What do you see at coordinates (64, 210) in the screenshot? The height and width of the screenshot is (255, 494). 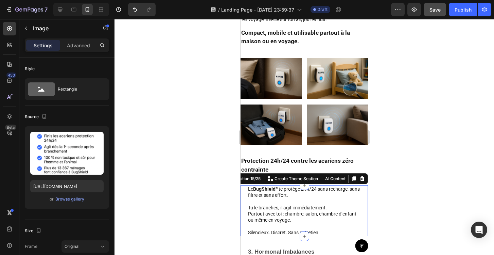 I see `p: Silencieux. Discret. Sans entretien.` at bounding box center [64, 210].